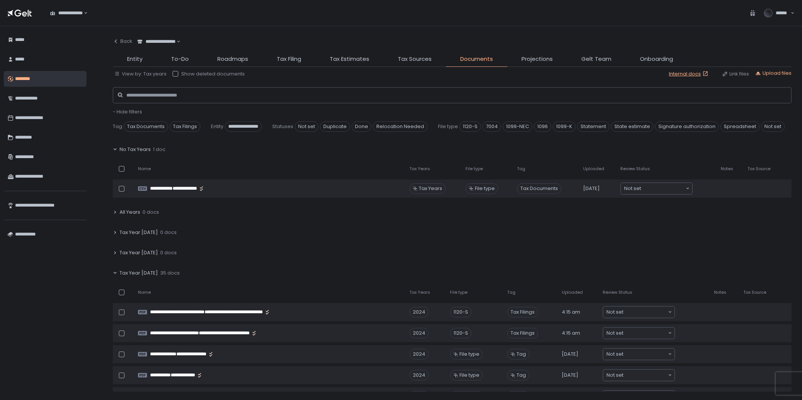  I want to click on span: Done, so click(361, 127).